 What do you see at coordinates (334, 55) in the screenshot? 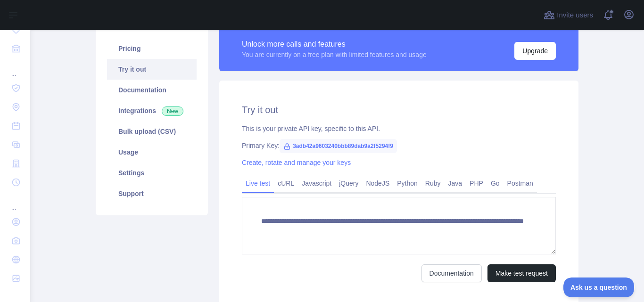
I see `div: You are currently on a free plan with limited features and usage` at bounding box center [334, 55].